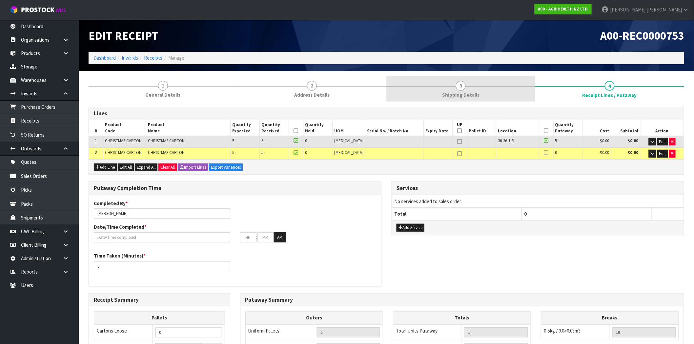 The width and height of the screenshot is (694, 344). Describe the element at coordinates (662, 128) in the screenshot. I see `th: Action` at that location.